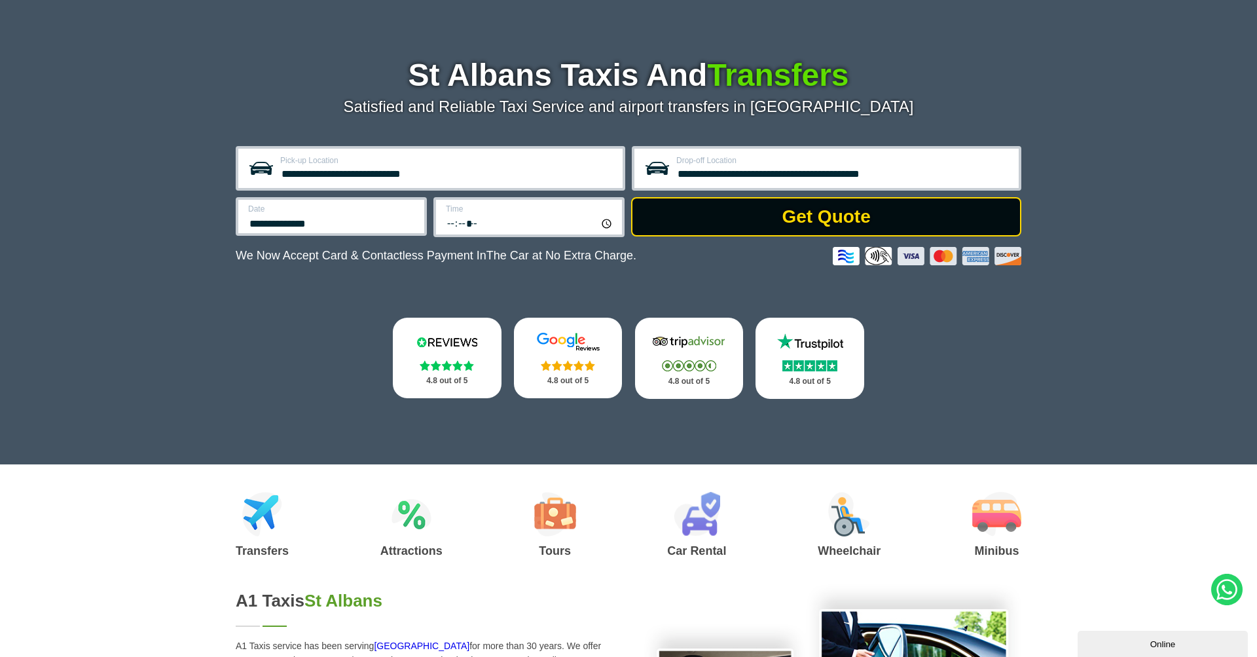 This screenshot has width=1257, height=657. What do you see at coordinates (697, 551) in the screenshot?
I see `h3: Car Rental` at bounding box center [697, 551].